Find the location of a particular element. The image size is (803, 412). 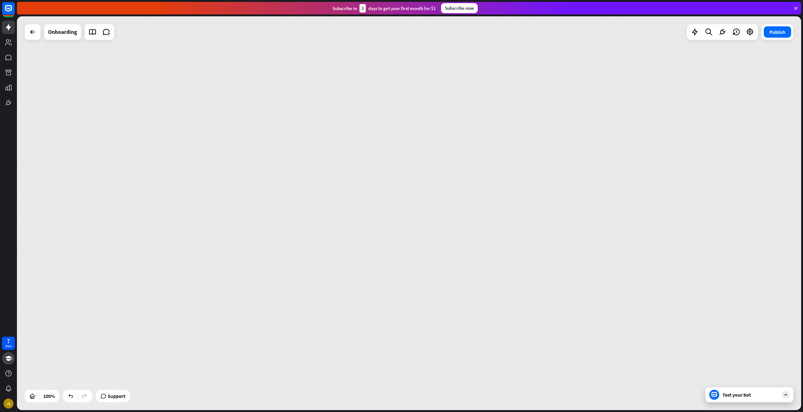

div: 7 is located at coordinates (8, 341).